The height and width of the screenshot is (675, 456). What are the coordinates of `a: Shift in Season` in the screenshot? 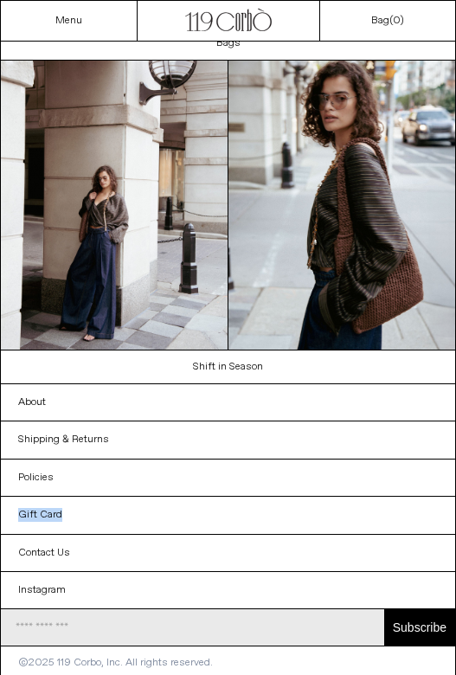 It's located at (229, 367).